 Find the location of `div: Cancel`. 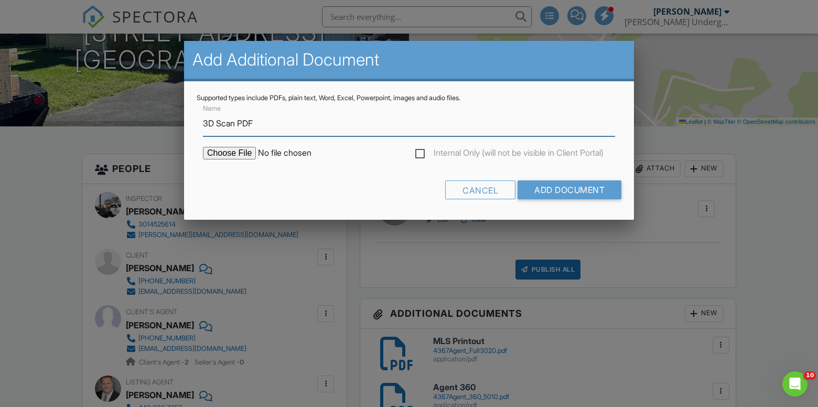

div: Cancel is located at coordinates (480, 190).